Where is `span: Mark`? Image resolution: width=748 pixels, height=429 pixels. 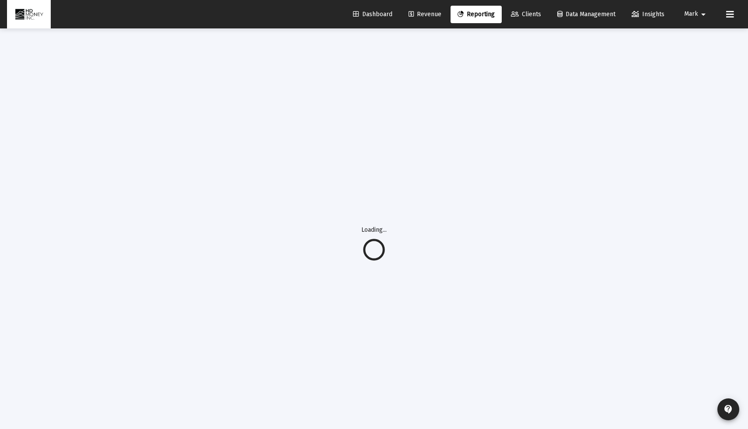 span: Mark is located at coordinates (691, 14).